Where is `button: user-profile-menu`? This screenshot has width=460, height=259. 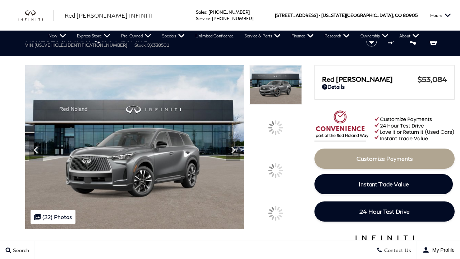
button: user-profile-menu is located at coordinates (439, 250).